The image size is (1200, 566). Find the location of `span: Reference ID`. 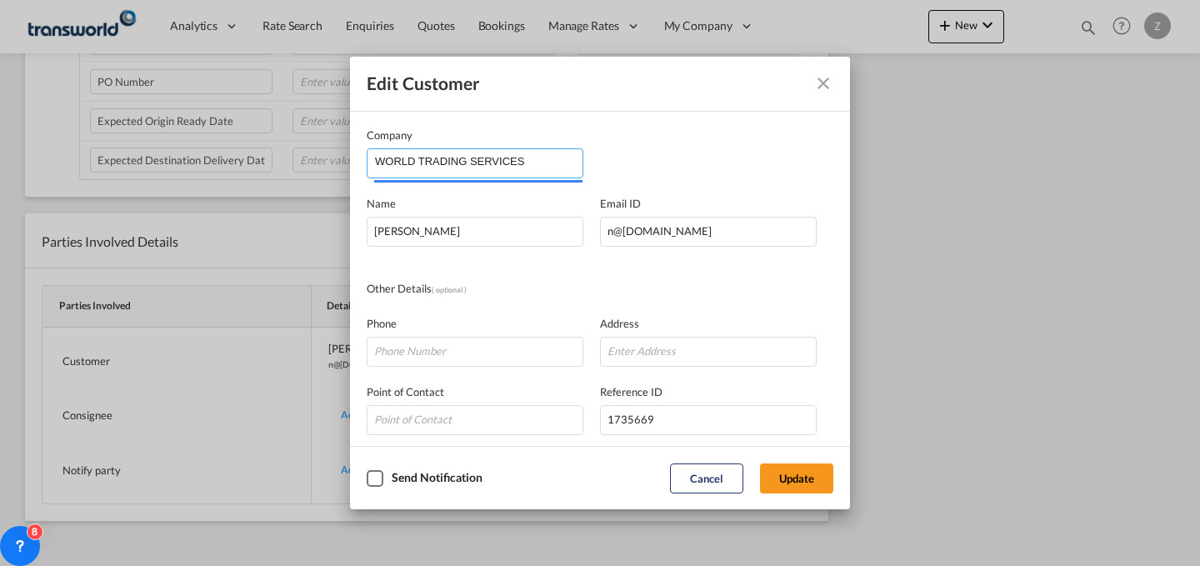

span: Reference ID is located at coordinates (631, 392).